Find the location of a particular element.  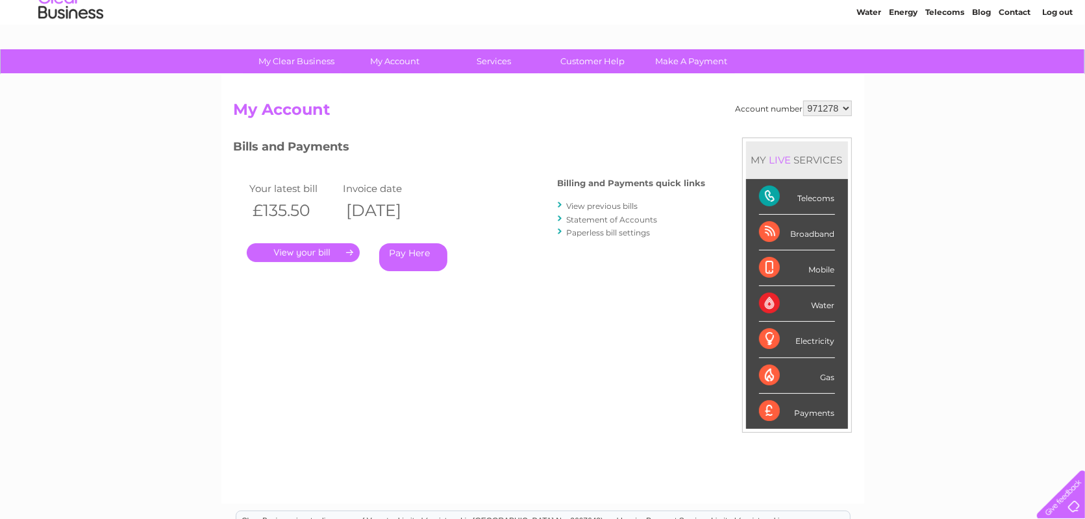

a: My Account is located at coordinates (395, 61).